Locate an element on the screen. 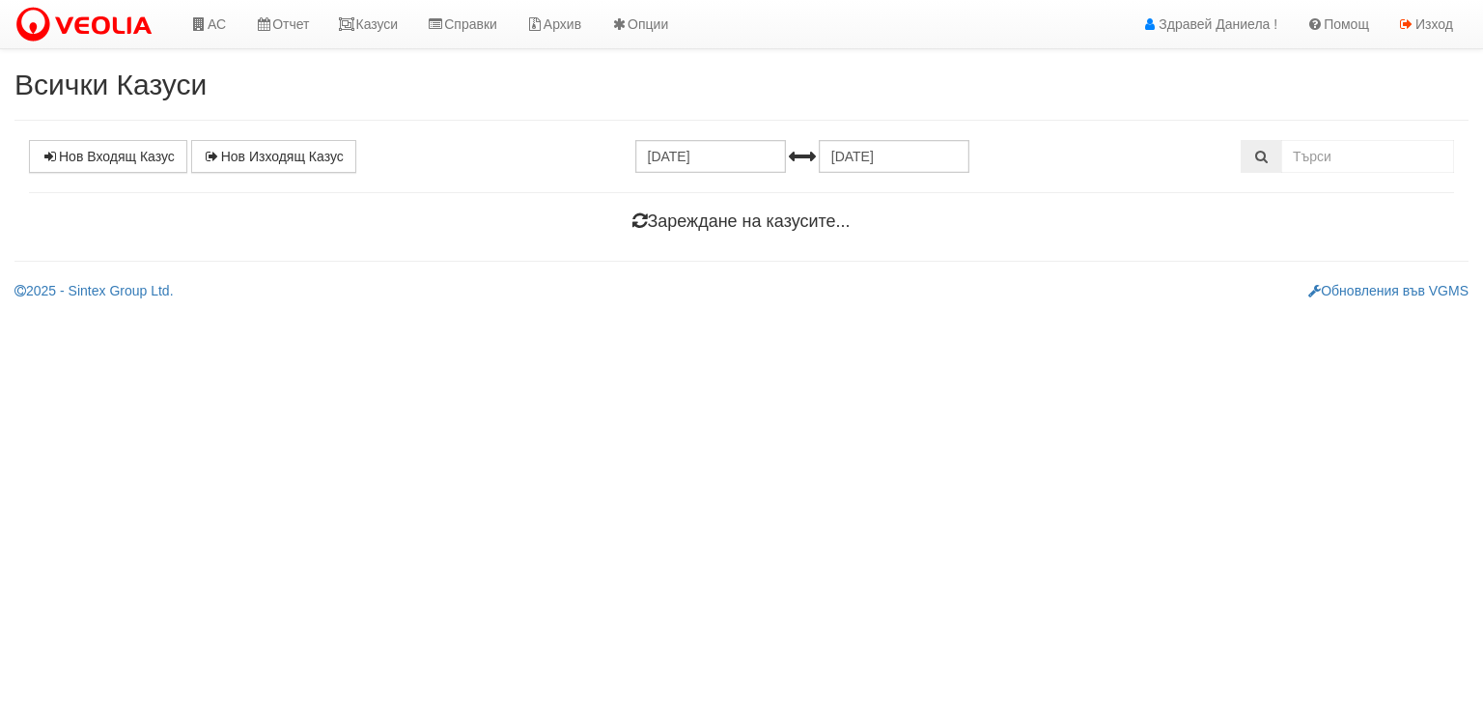 The width and height of the screenshot is (1483, 705). input: Търсене по Идентификатор, Бл/Вх/Ап, Тип, Описание, Моб. Номер, Имейл, Файл, Коментар, is located at coordinates (1368, 156).